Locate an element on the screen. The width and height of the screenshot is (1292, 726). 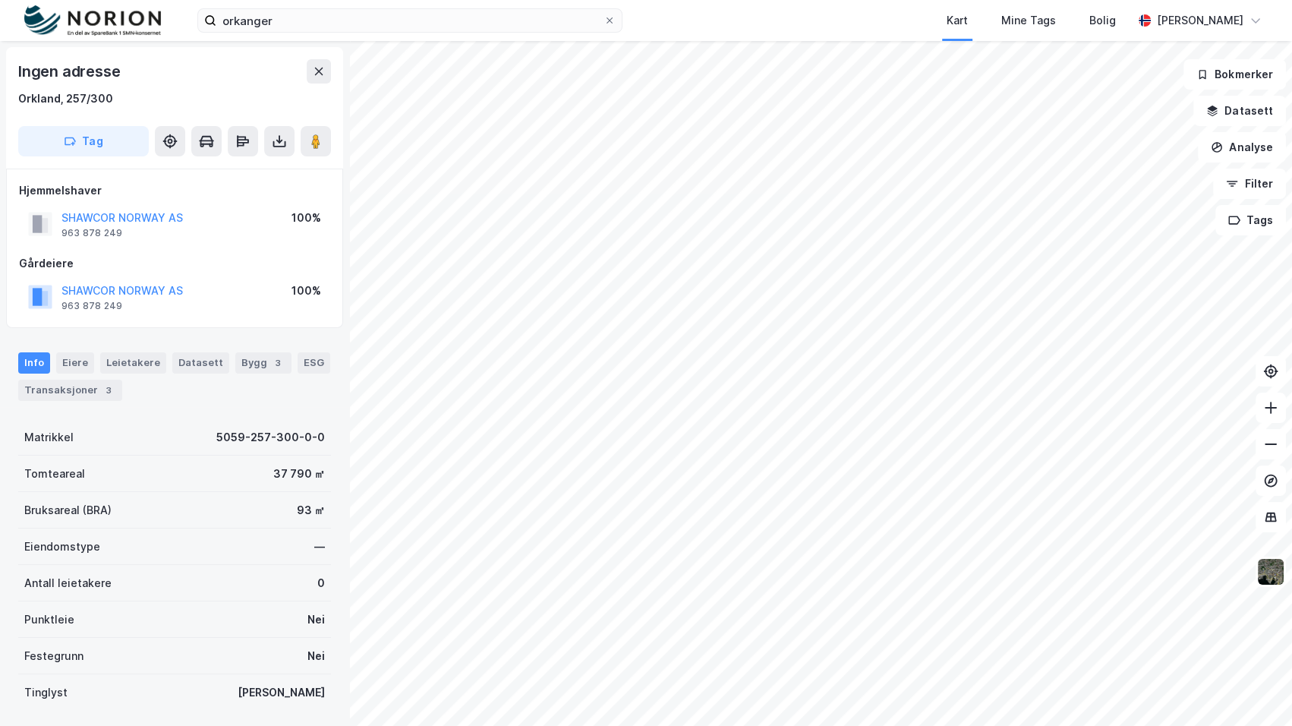
div: 0 is located at coordinates (321, 583).